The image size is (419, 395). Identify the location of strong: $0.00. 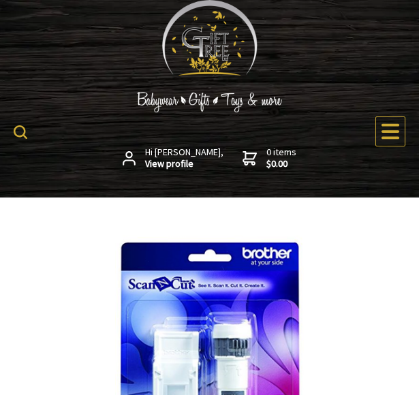
(281, 164).